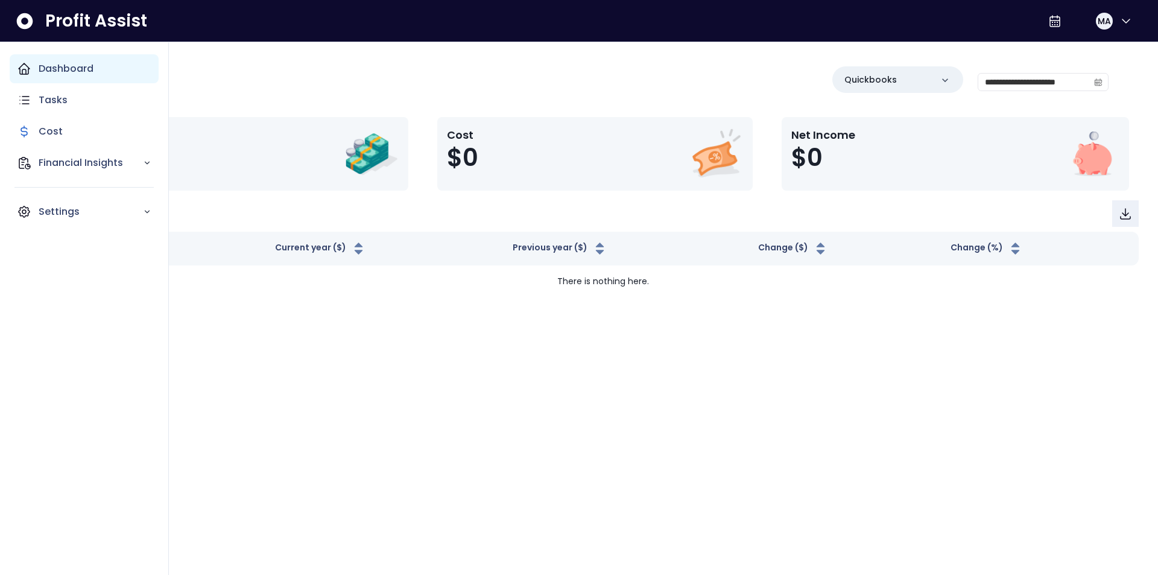 Image resolution: width=1158 pixels, height=575 pixels. What do you see at coordinates (66, 69) in the screenshot?
I see `p: Dashboard` at bounding box center [66, 69].